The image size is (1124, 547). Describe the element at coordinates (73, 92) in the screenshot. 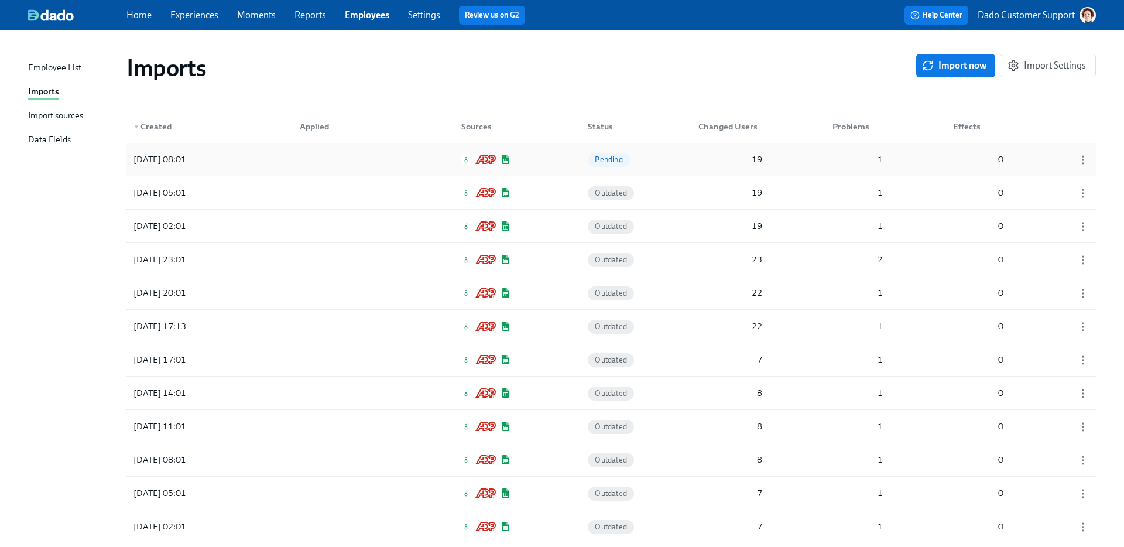

I see `a: Imports` at that location.